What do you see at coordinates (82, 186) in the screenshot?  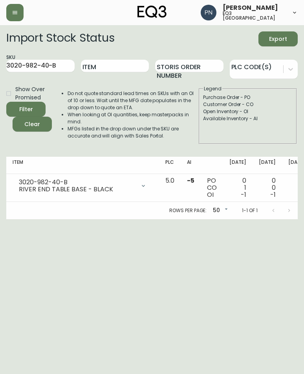 I see `div: 3020-982-40-BRIVER END TABLE BASE - BLACK` at bounding box center [82, 186].